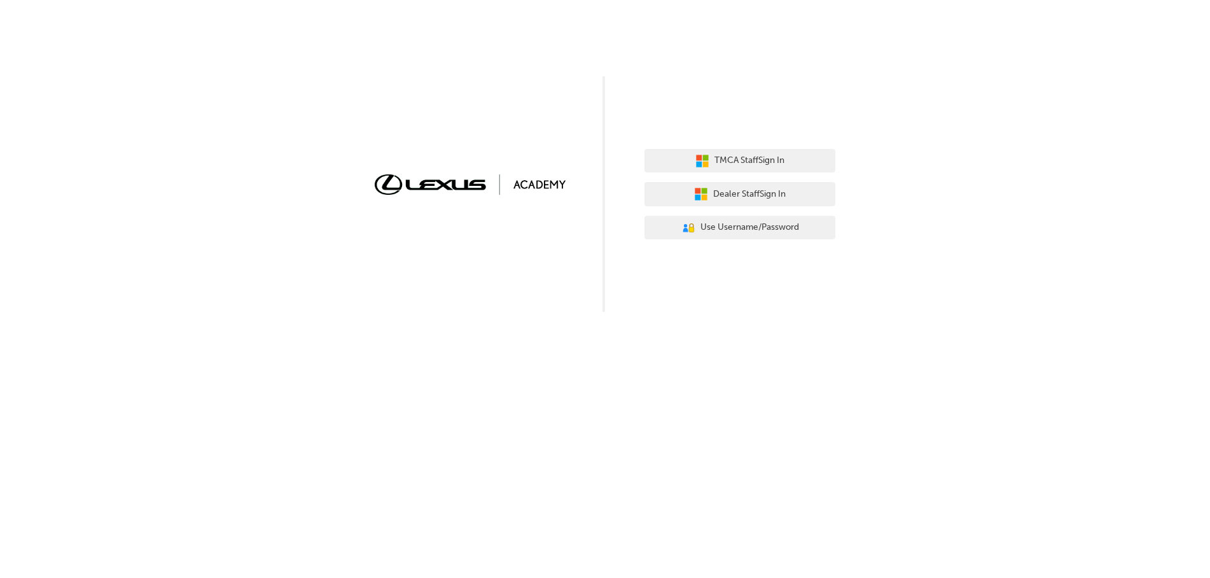  I want to click on span: TMCA Staff Sign In, so click(750, 160).